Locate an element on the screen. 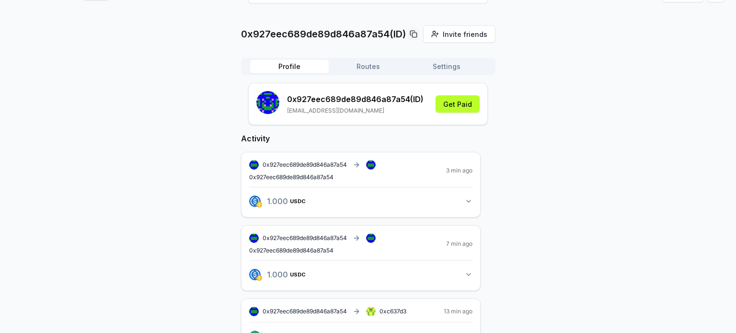  button: Routes is located at coordinates (368, 67).